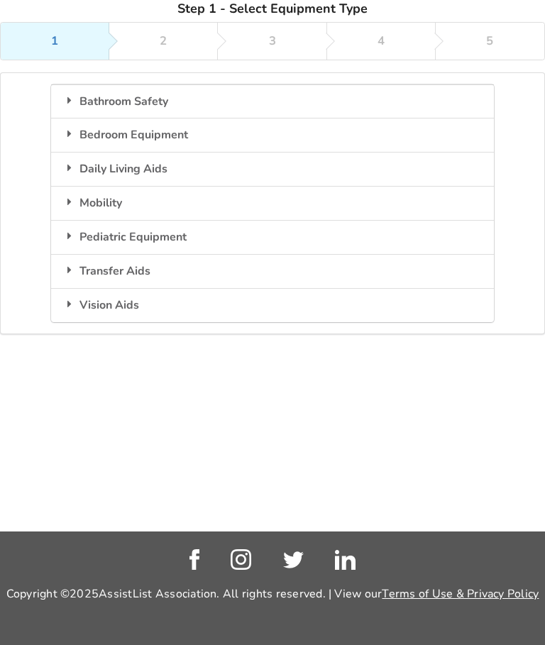  I want to click on a: Terms of Use & Privacy Policy, so click(460, 594).